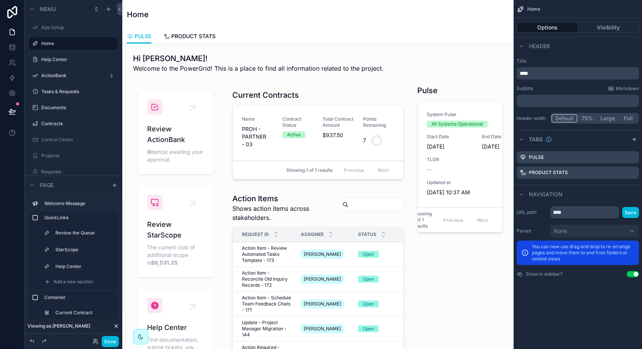 Image resolution: width=642 pixels, height=349 pixels. Describe the element at coordinates (83, 313) in the screenshot. I see `label: Current Contract` at that location.